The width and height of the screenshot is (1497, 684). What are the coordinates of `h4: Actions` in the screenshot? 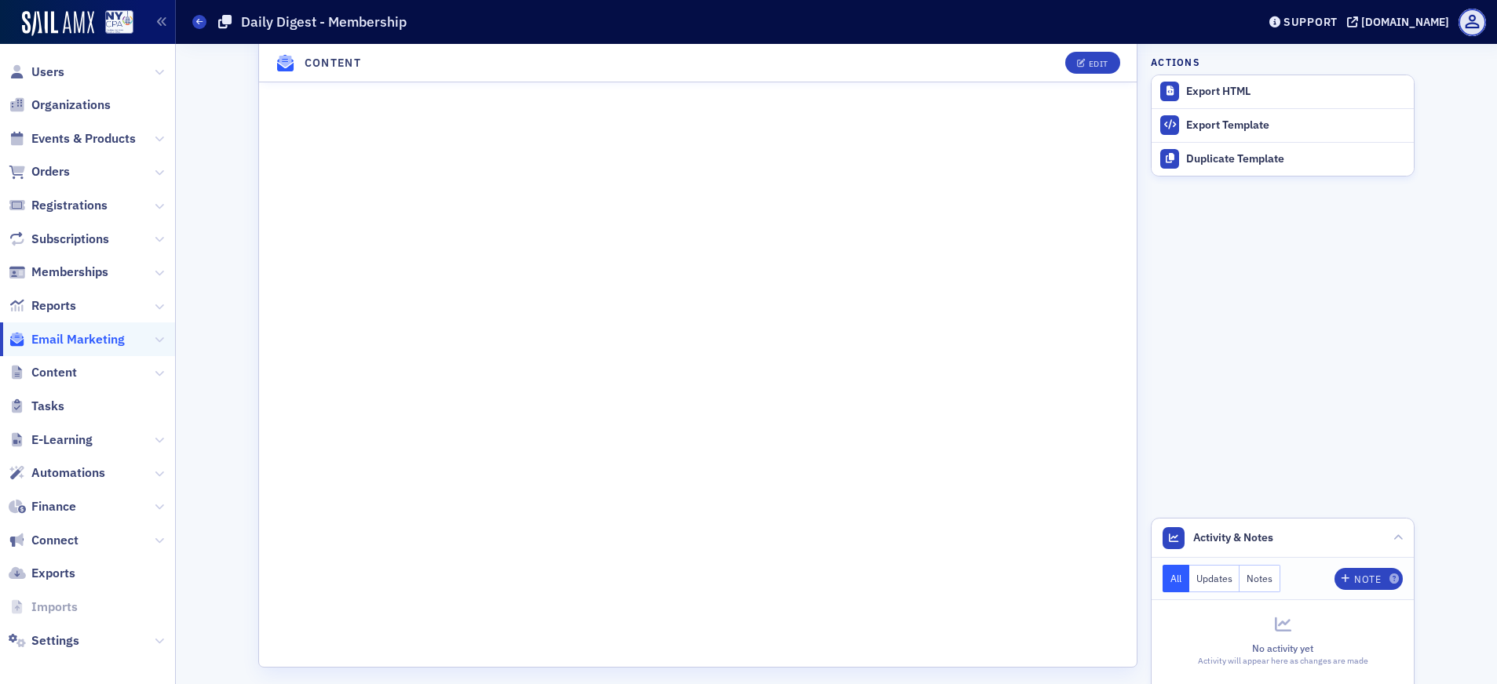 It's located at (1175, 62).